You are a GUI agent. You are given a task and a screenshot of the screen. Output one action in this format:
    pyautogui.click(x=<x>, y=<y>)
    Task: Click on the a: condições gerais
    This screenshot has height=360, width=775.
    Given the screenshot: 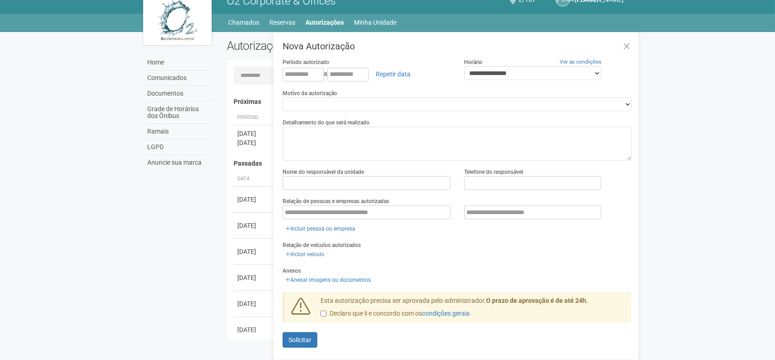 What is the action you would take?
    pyautogui.click(x=446, y=313)
    